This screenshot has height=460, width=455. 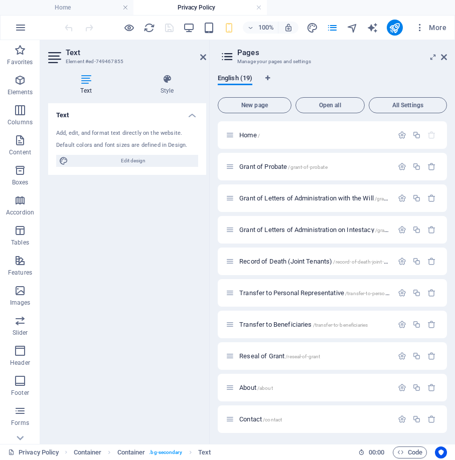 What do you see at coordinates (20, 62) in the screenshot?
I see `p: Favorites` at bounding box center [20, 62].